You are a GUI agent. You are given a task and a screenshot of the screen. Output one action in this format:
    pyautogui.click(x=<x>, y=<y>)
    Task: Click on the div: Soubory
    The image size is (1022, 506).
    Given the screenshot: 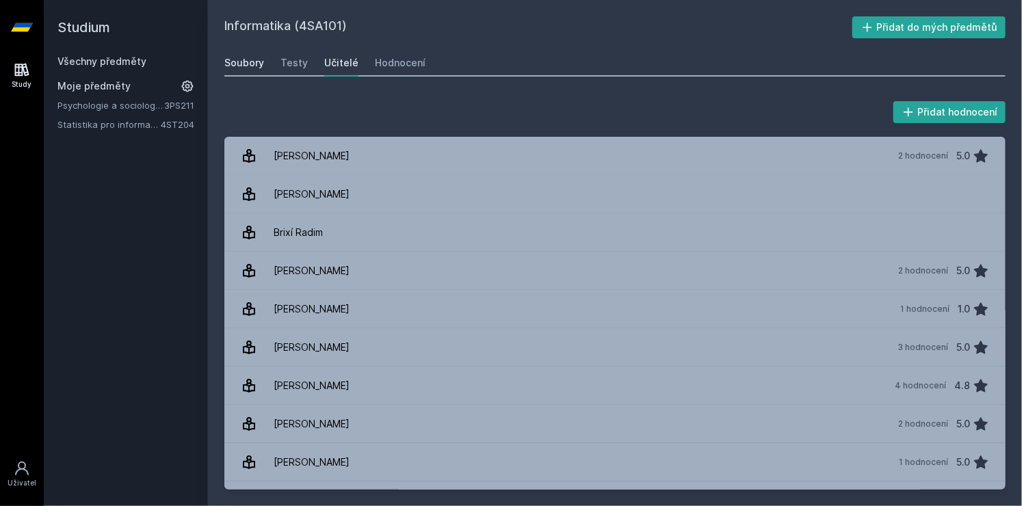 What is the action you would take?
    pyautogui.click(x=244, y=63)
    